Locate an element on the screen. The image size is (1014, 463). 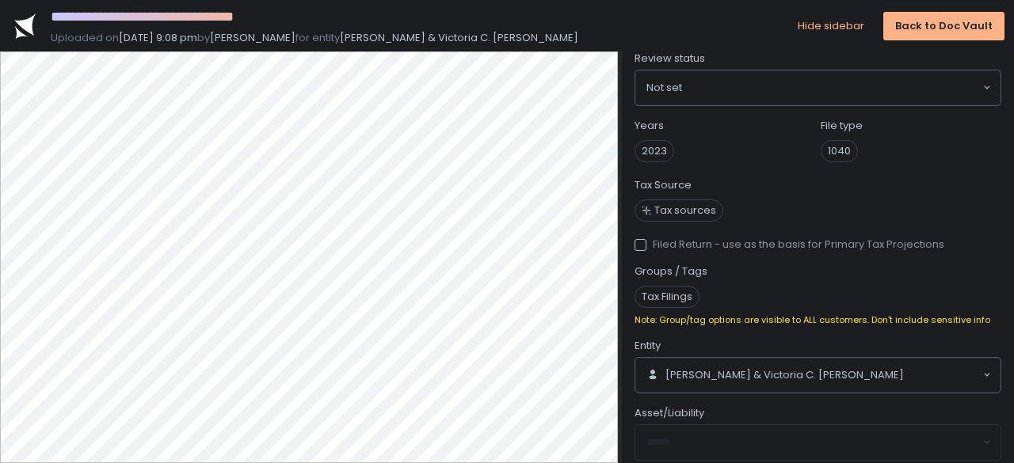
span: Not set is located at coordinates (664, 88).